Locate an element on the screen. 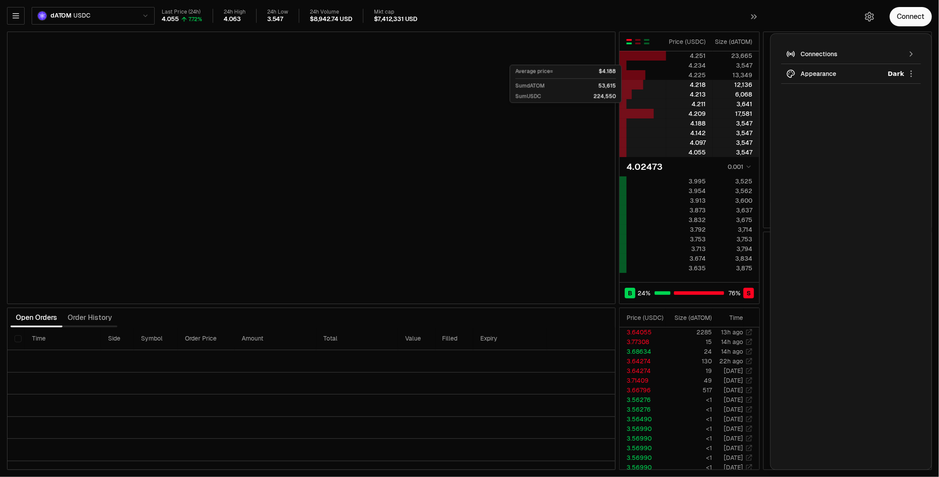 This screenshot has height=477, width=939. div: 3,562 is located at coordinates (732, 191).